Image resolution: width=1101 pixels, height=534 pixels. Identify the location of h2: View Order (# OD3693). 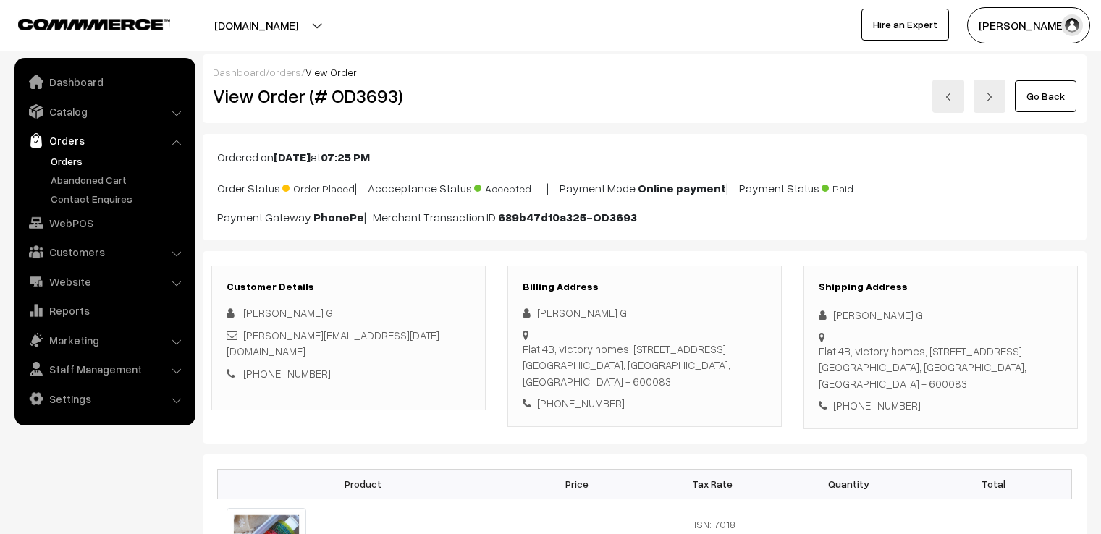
(349, 96).